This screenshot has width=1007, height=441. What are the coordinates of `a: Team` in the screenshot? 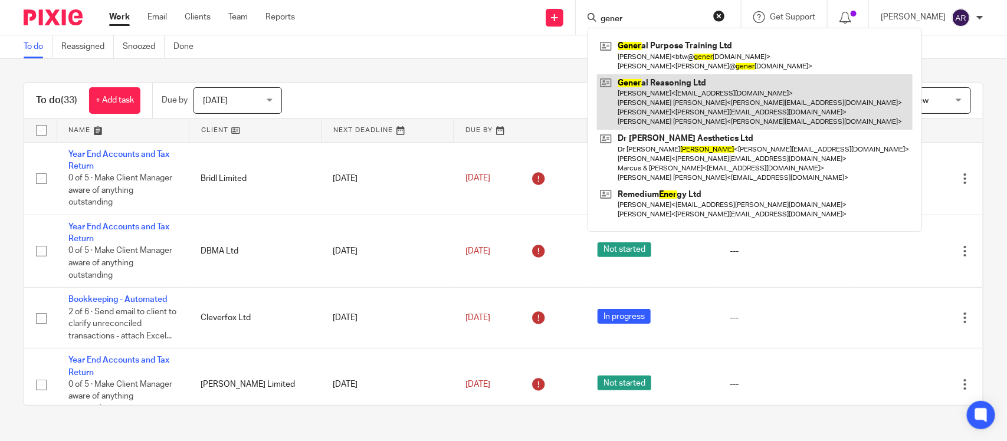 It's located at (238, 17).